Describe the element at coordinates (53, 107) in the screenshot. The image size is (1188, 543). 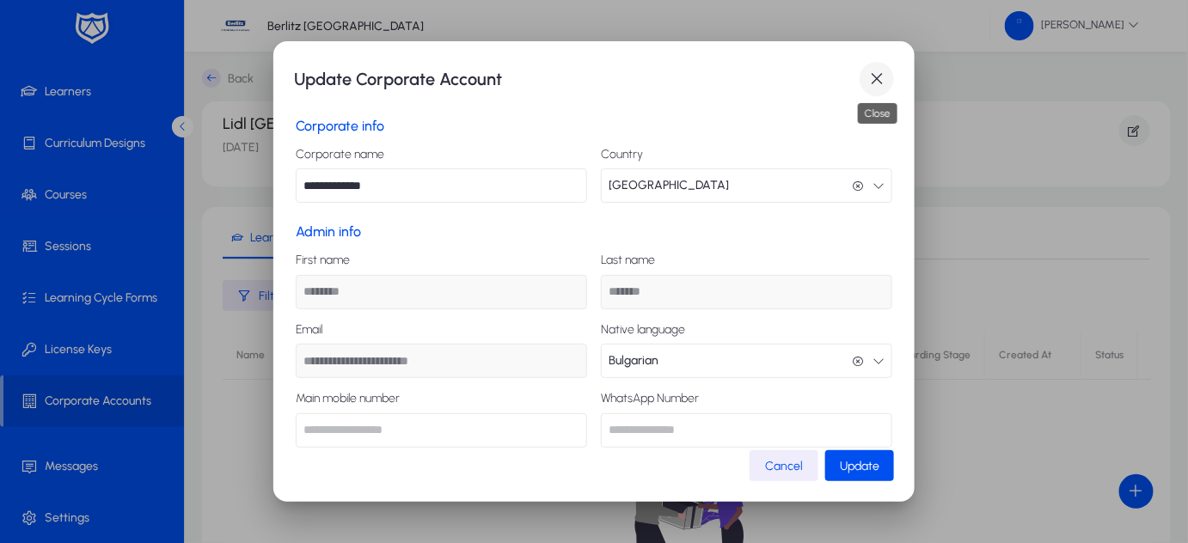
I see `img: tab_domain_overview_orange.svg` at that location.